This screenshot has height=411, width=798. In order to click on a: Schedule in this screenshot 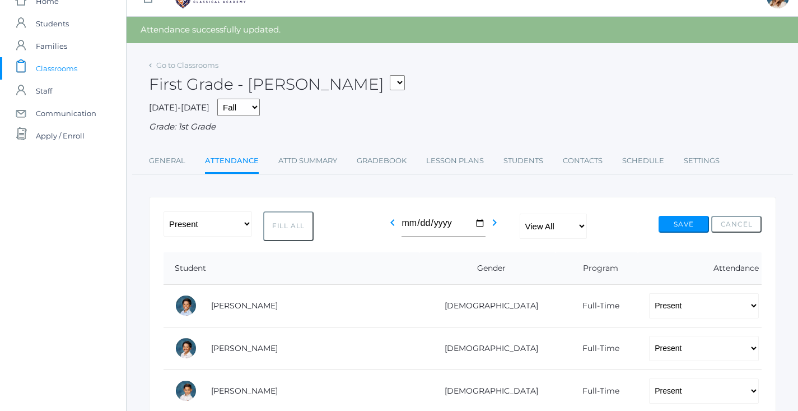, I will do `click(643, 161)`.